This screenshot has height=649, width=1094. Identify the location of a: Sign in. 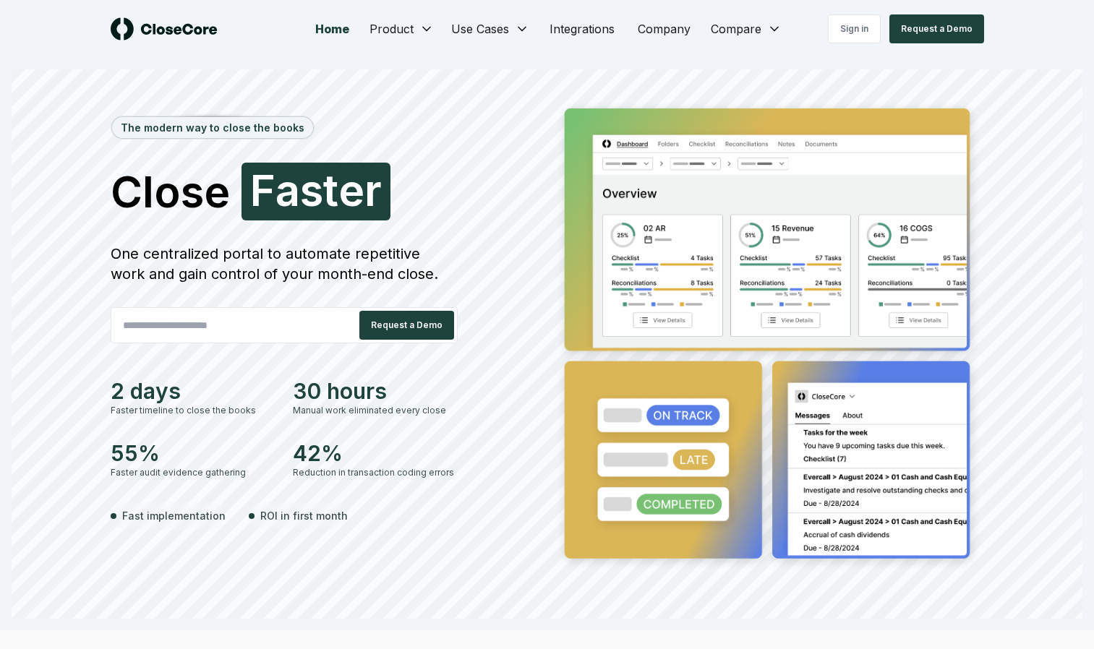
(854, 29).